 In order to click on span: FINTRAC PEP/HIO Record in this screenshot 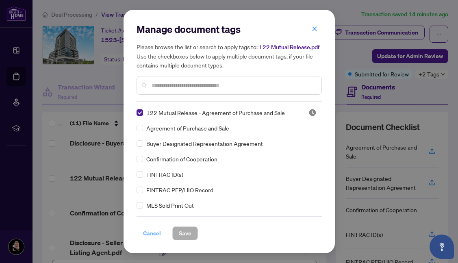, I will do `click(179, 190)`.